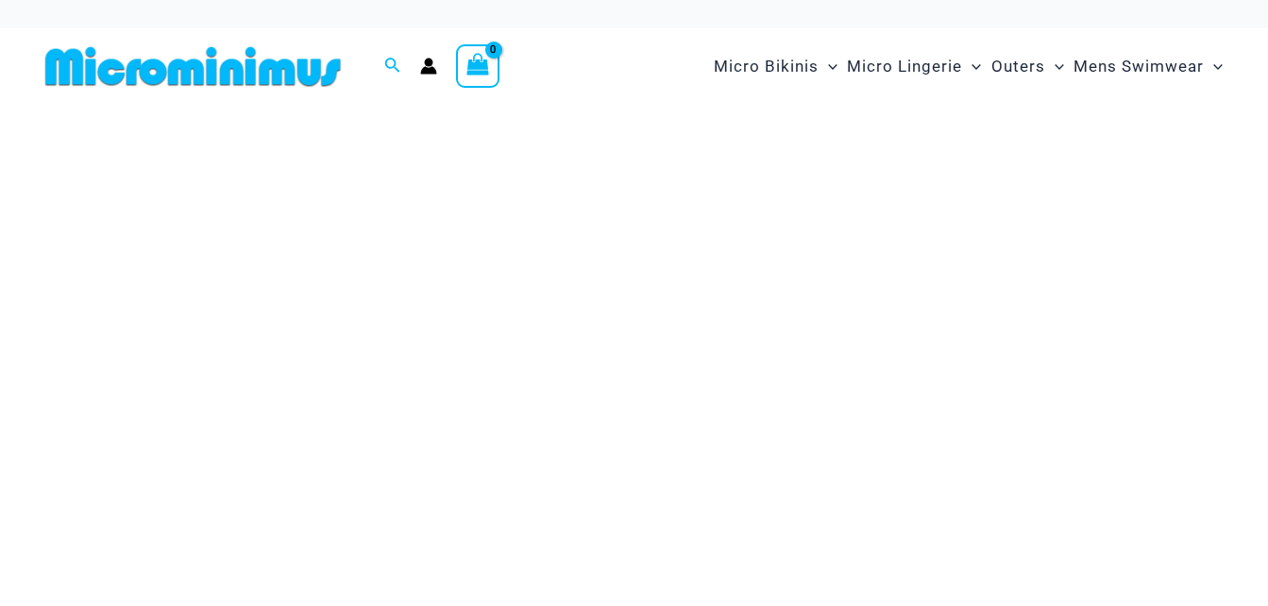  Describe the element at coordinates (1027, 66) in the screenshot. I see `a: OutersMenu ToggleMenu Toggle` at that location.